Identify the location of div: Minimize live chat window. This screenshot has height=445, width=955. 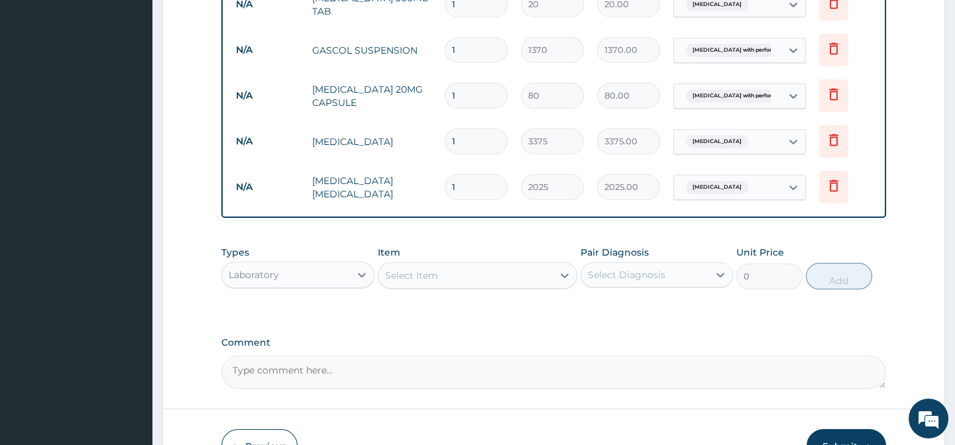
(233, 23).